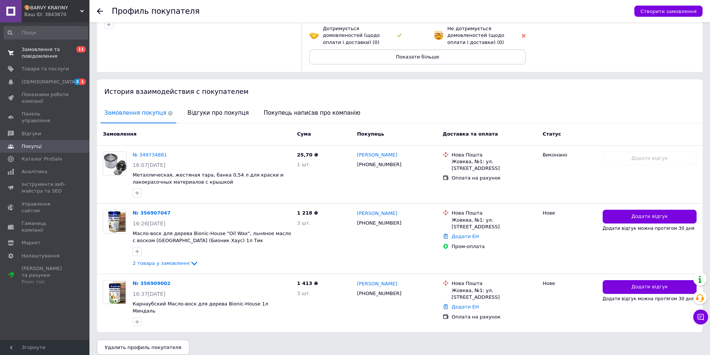  I want to click on span: 1 413 ₴, so click(308, 283).